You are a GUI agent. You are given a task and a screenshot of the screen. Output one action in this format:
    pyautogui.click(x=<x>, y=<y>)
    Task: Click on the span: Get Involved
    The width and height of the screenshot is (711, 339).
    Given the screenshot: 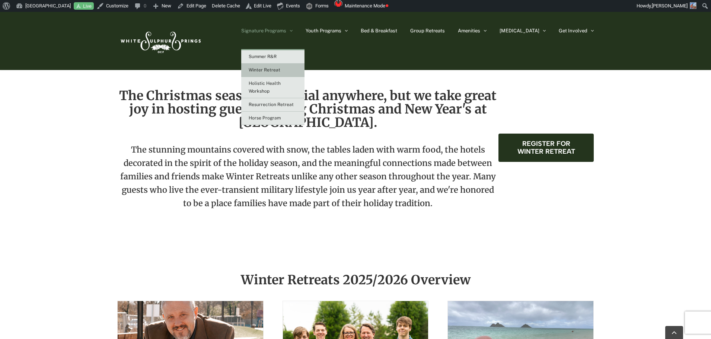 What is the action you would take?
    pyautogui.click(x=573, y=31)
    